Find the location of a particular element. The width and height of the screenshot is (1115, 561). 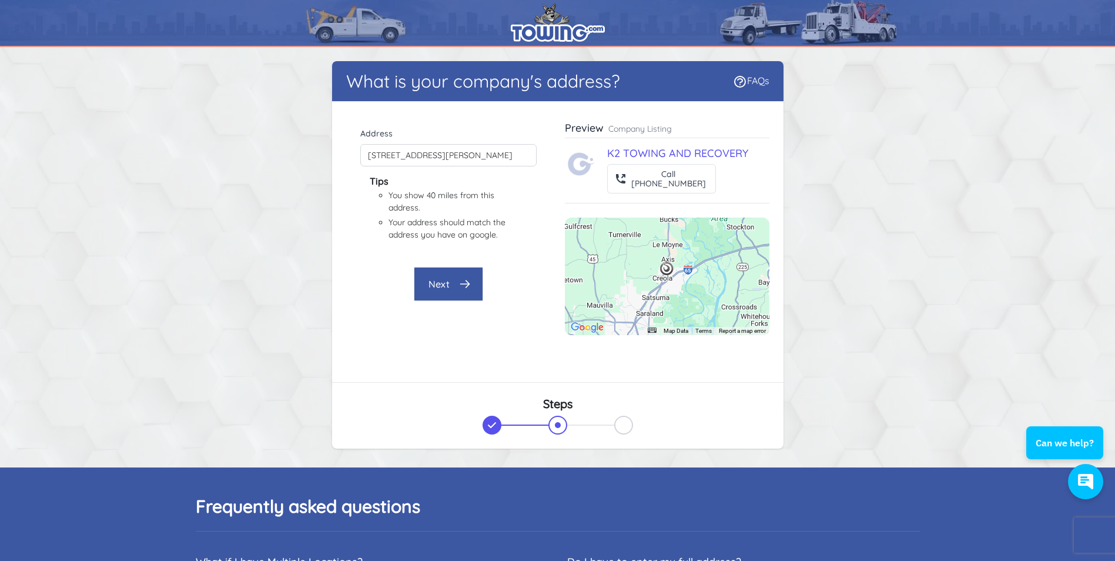

img: Google is located at coordinates (587, 327).